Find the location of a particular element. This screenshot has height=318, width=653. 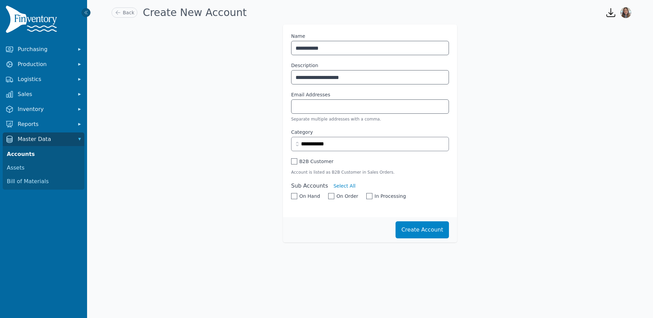

a: Assets is located at coordinates (44, 168).